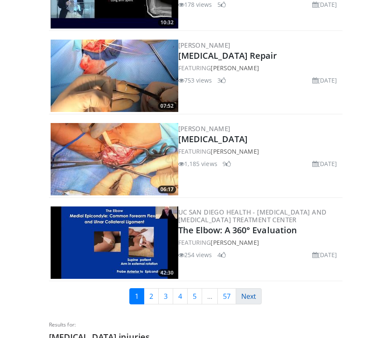  Describe the element at coordinates (222, 80) in the screenshot. I see `li: 3` at that location.